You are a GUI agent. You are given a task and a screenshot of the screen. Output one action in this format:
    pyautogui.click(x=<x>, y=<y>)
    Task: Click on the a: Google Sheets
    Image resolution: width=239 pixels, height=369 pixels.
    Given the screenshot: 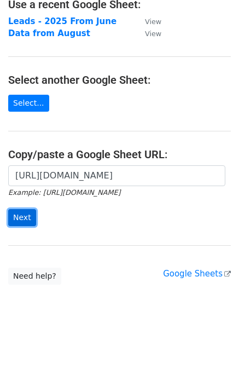 What is the action you would take?
    pyautogui.click(x=197, y=274)
    